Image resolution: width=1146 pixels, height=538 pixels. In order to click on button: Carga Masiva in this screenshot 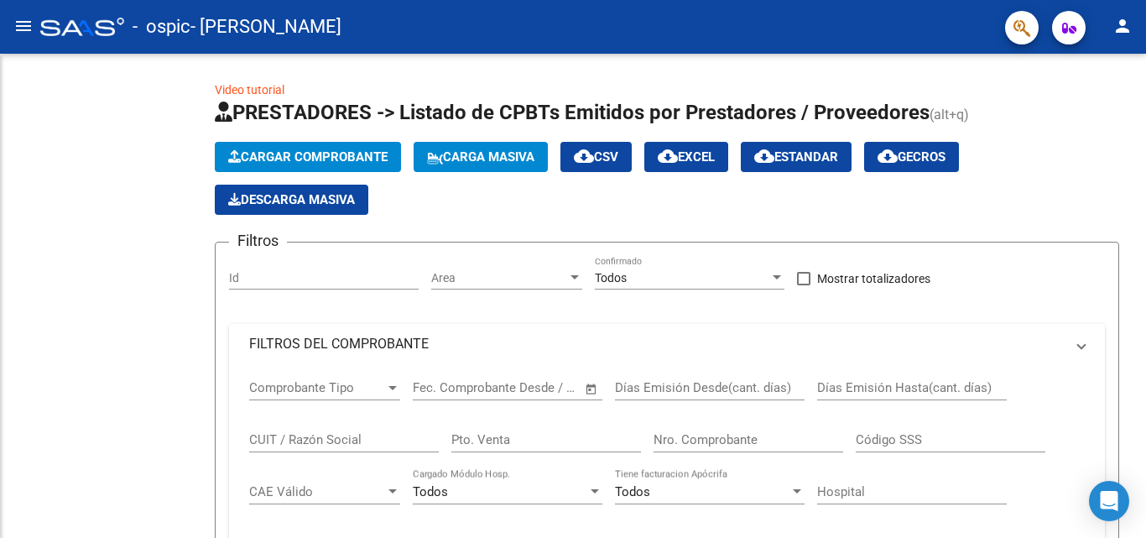, I will do `click(481, 157)`.